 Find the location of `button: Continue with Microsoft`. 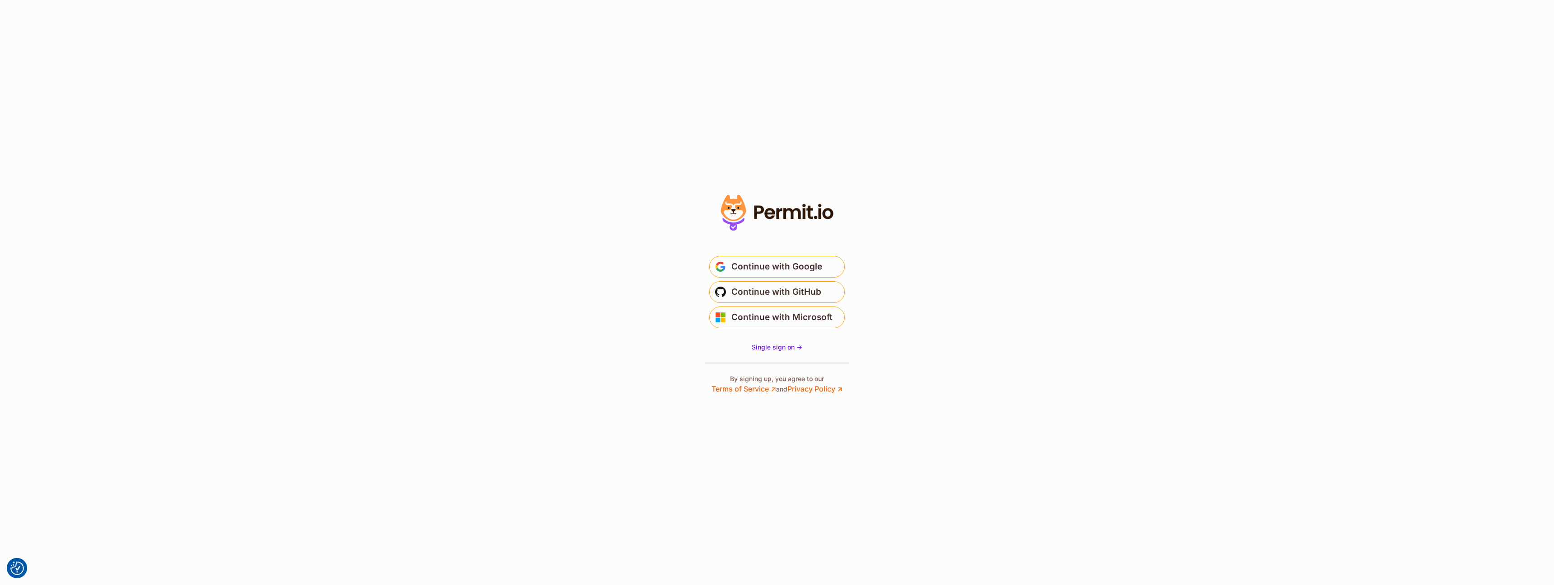

button: Continue with Microsoft is located at coordinates (777, 317).